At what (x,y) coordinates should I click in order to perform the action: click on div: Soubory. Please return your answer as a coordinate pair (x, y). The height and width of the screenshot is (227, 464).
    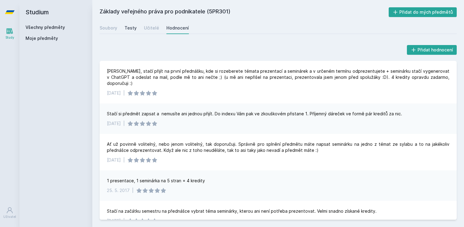
    Looking at the image, I should click on (108, 28).